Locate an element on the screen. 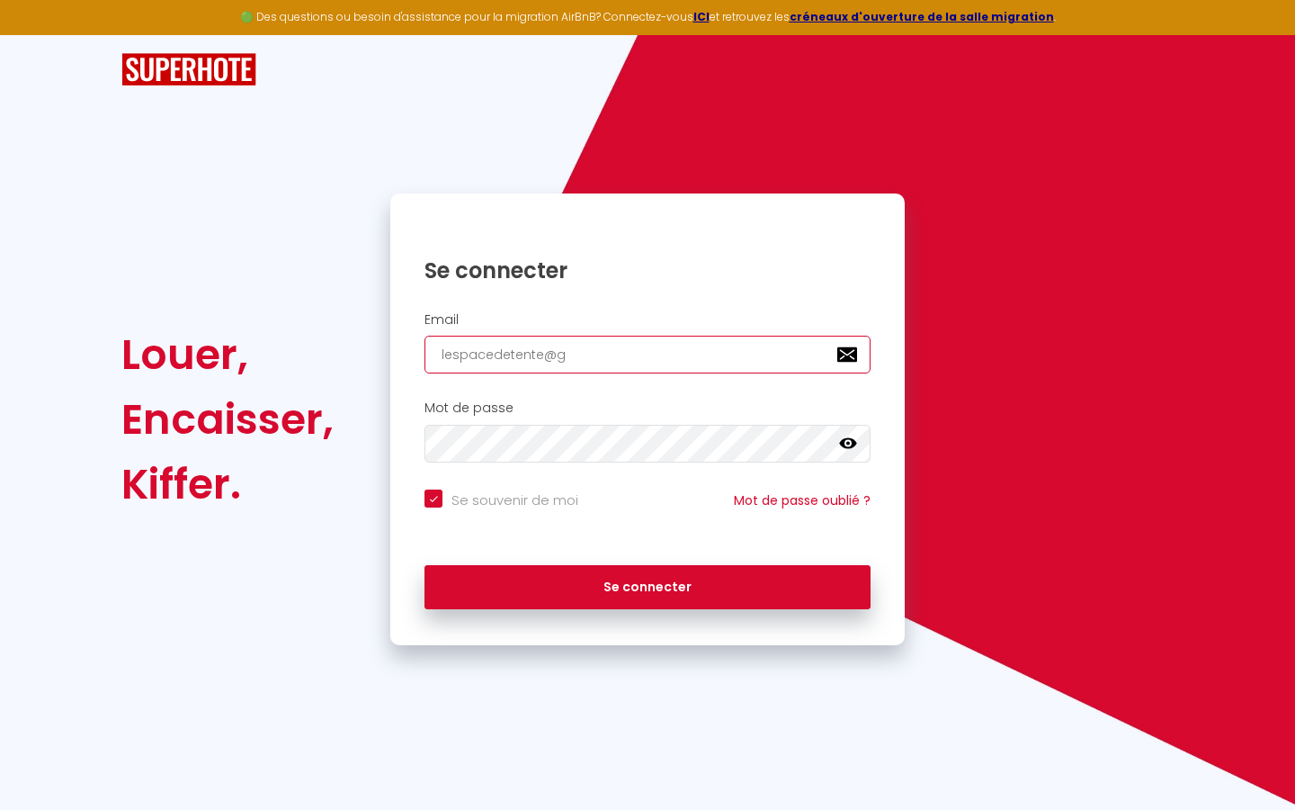  img: SuperHote logo is located at coordinates (189, 69).